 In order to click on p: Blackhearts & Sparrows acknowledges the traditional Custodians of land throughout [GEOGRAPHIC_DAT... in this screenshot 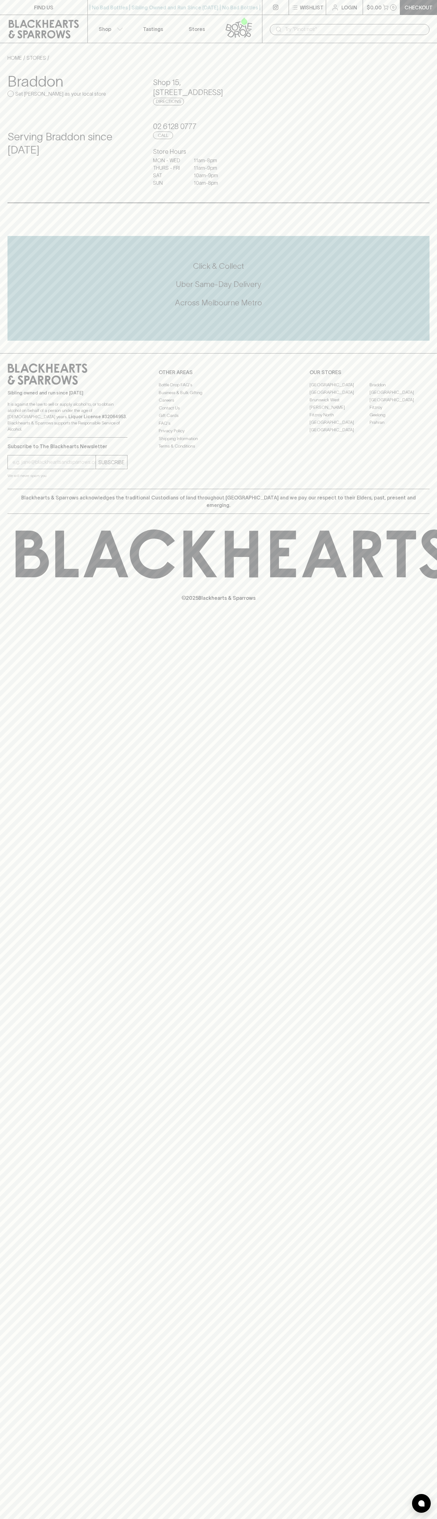, I will do `click(218, 501)`.